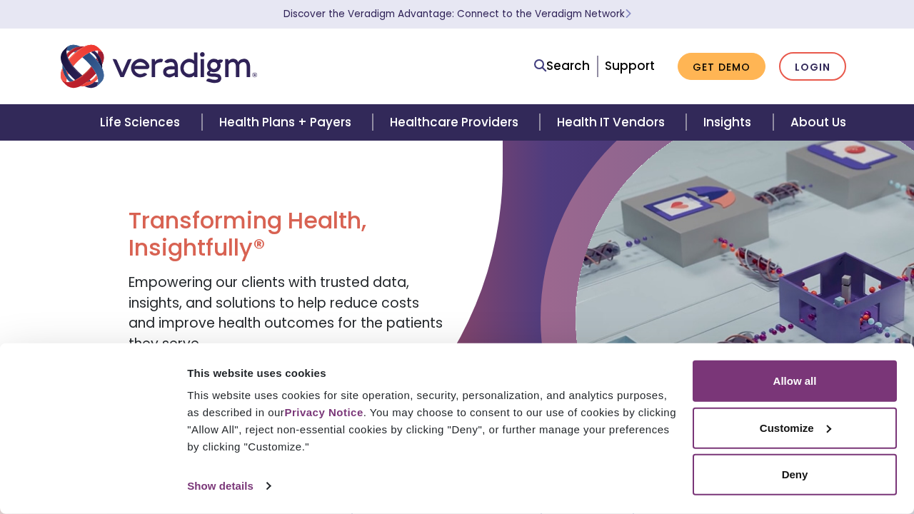 The image size is (914, 514). I want to click on a: Login, so click(813, 66).